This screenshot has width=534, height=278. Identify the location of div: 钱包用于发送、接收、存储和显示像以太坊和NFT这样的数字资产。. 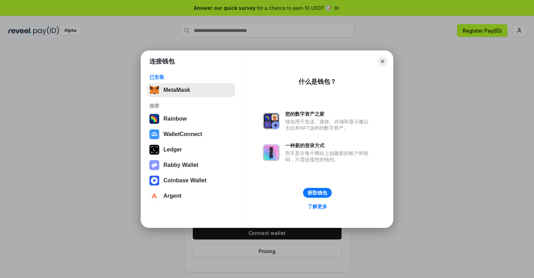
(329, 125).